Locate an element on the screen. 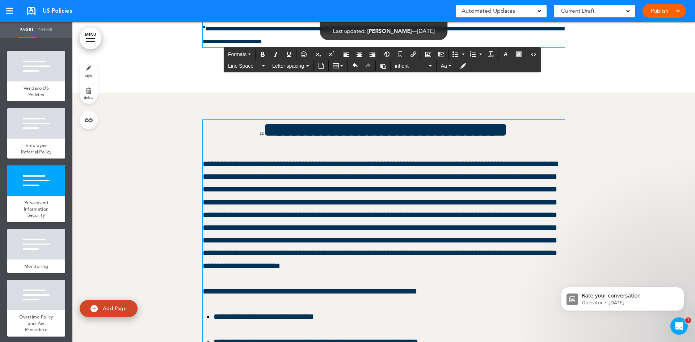 This screenshot has width=695, height=342. img: Profile image for Operator is located at coordinates (22, 28).